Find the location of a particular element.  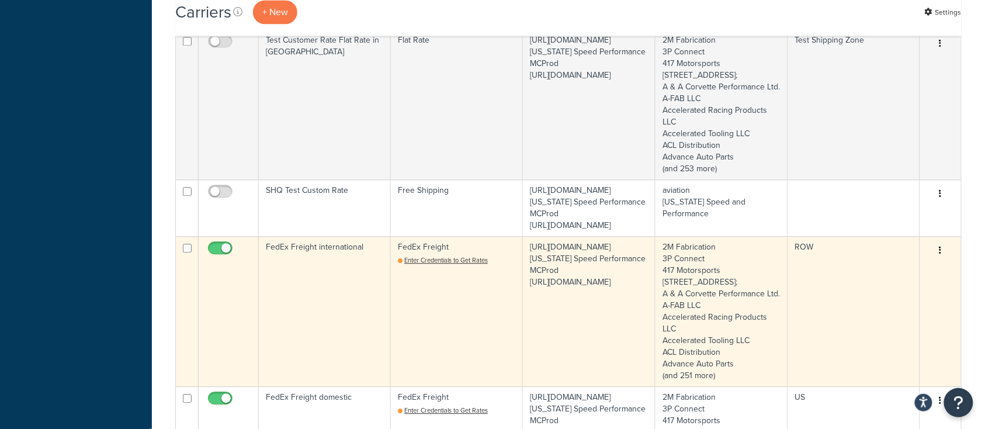

button: Open Resource Center is located at coordinates (959, 402).